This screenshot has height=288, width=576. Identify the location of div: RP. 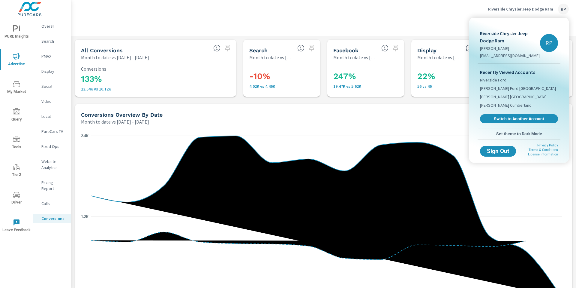
(549, 43).